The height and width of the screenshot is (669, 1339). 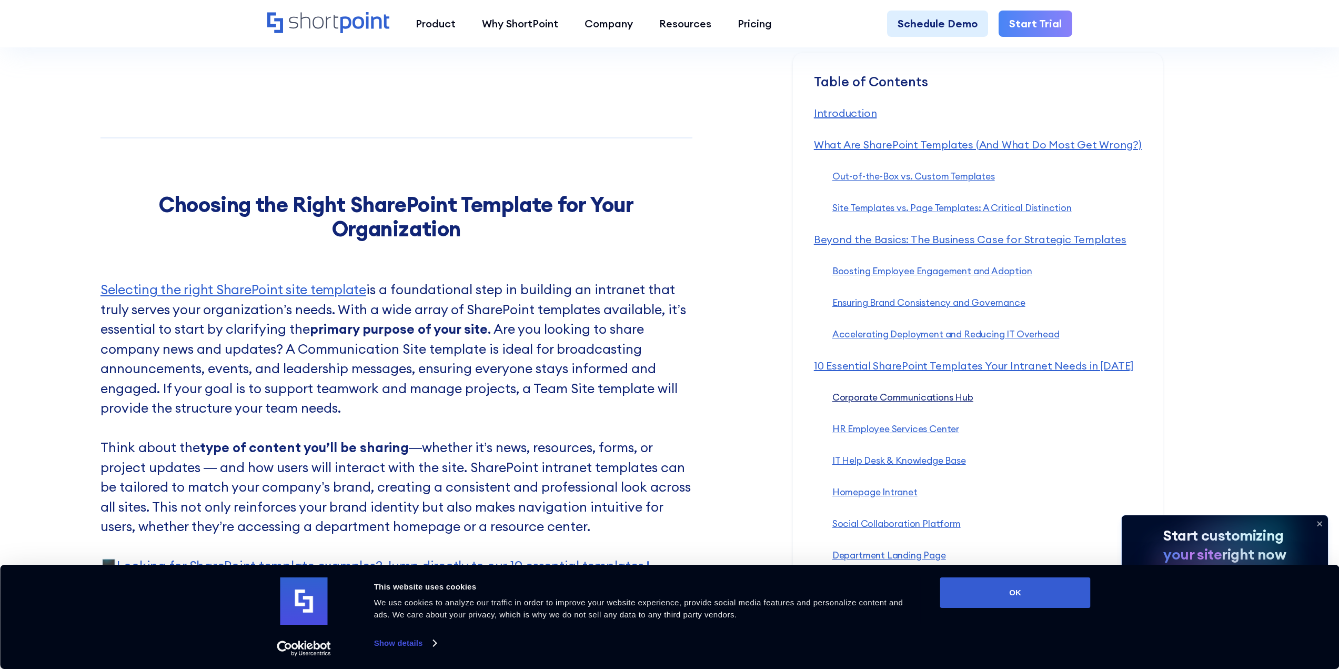 What do you see at coordinates (1035, 24) in the screenshot?
I see `a: Start Trial` at bounding box center [1035, 24].